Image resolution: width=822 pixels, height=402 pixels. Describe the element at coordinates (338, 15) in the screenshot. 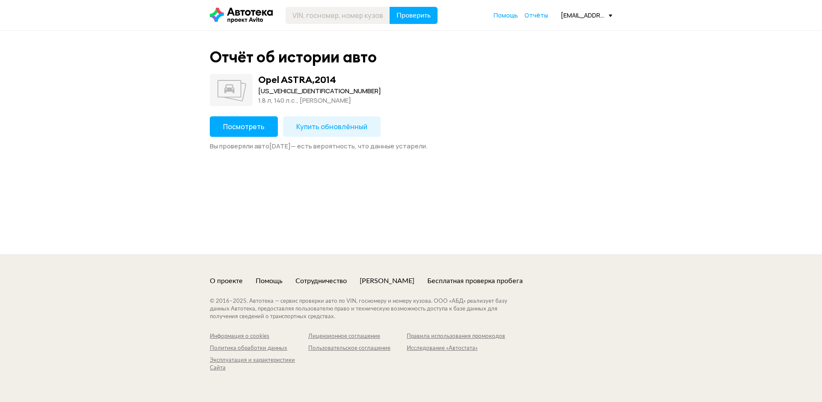

I see `input: VIN, госномер, номер кузова` at that location.